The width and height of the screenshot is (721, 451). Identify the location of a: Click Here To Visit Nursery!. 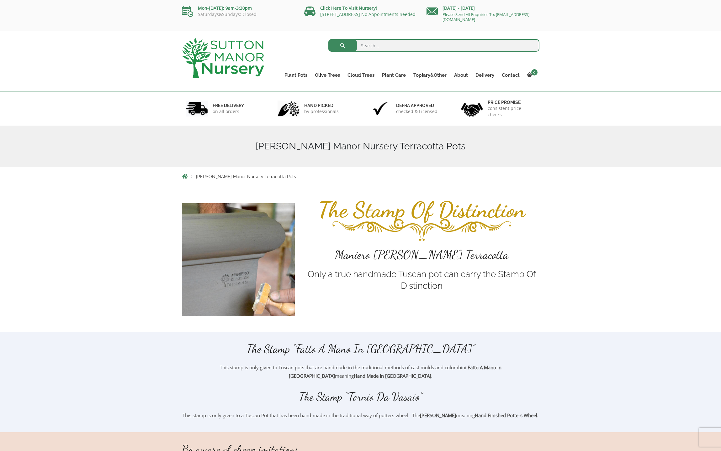
(348, 8).